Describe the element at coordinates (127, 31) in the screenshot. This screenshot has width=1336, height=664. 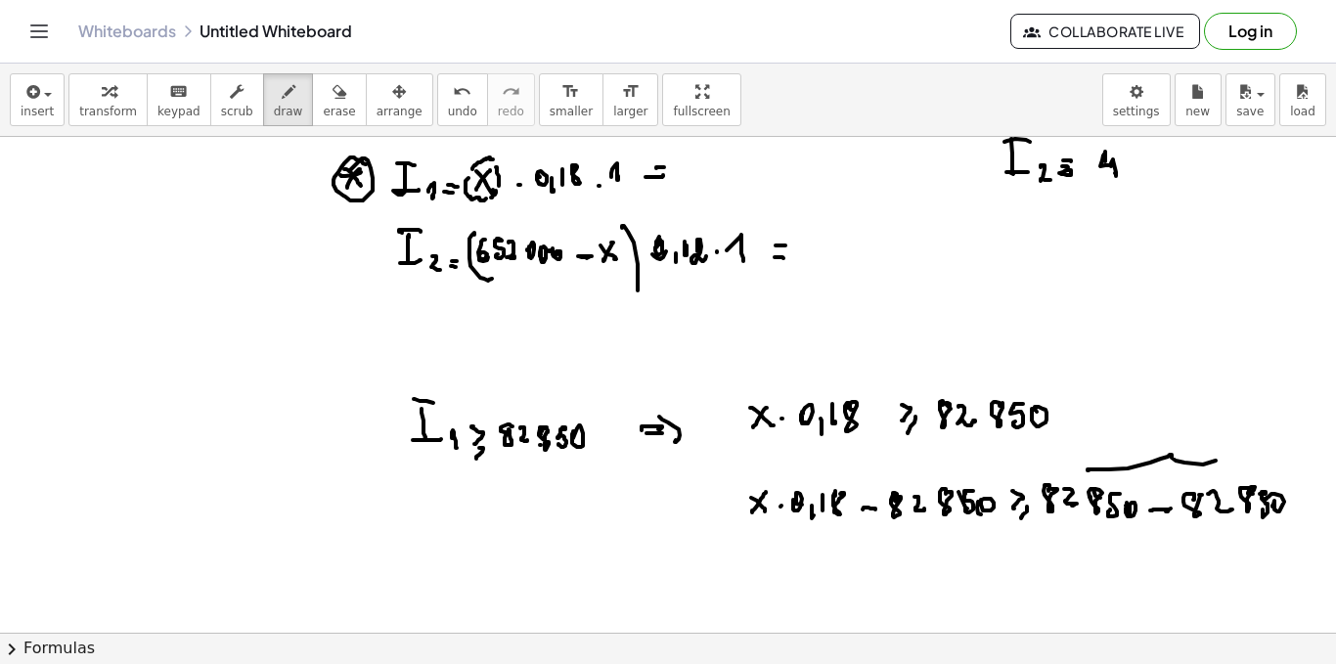
I see `a: Whiteboards` at that location.